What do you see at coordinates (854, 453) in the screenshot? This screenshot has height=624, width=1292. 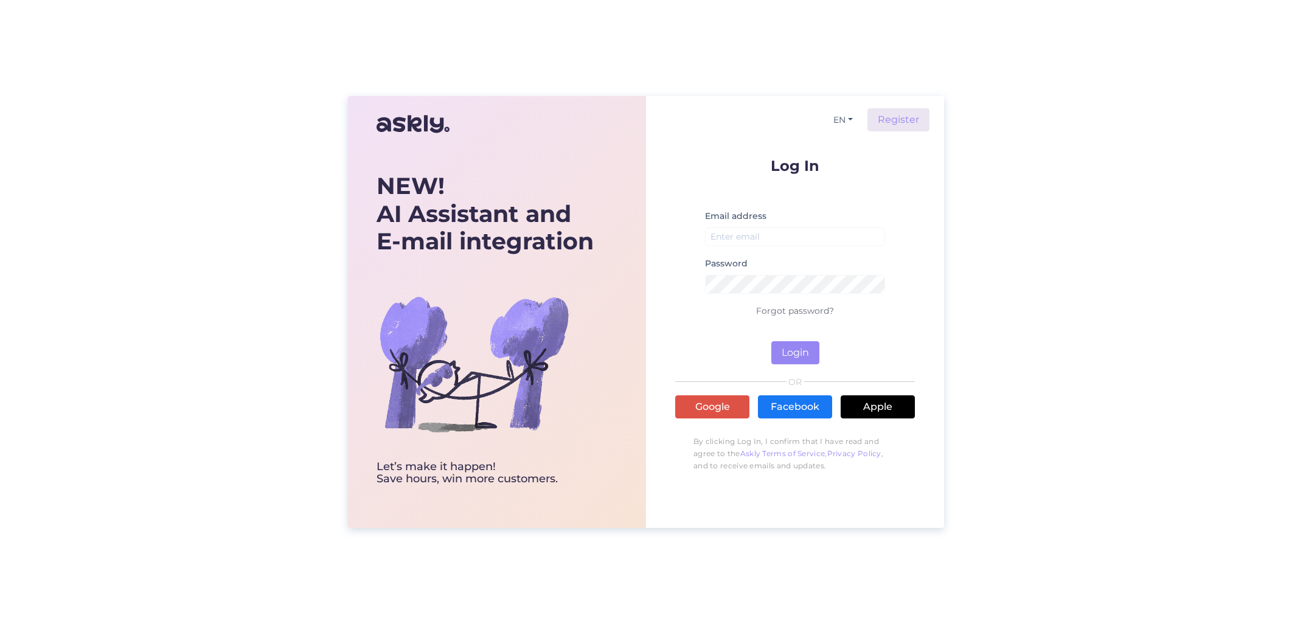 I see `a: Privacy Policy` at bounding box center [854, 453].